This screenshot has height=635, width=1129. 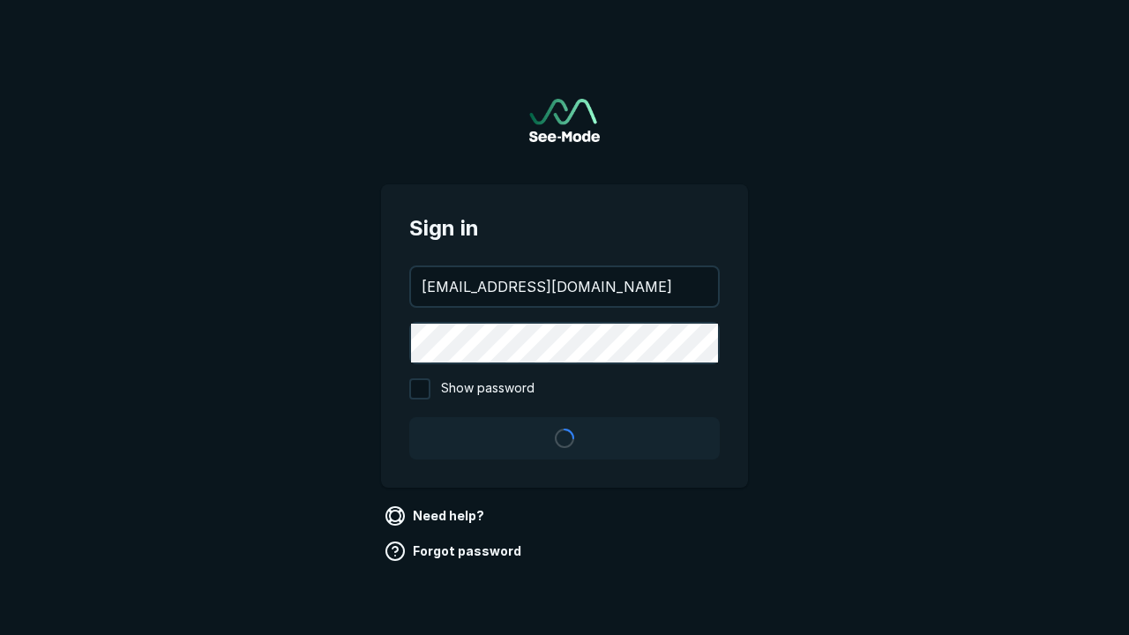 What do you see at coordinates (565, 120) in the screenshot?
I see `a: Go to sign in` at bounding box center [565, 120].